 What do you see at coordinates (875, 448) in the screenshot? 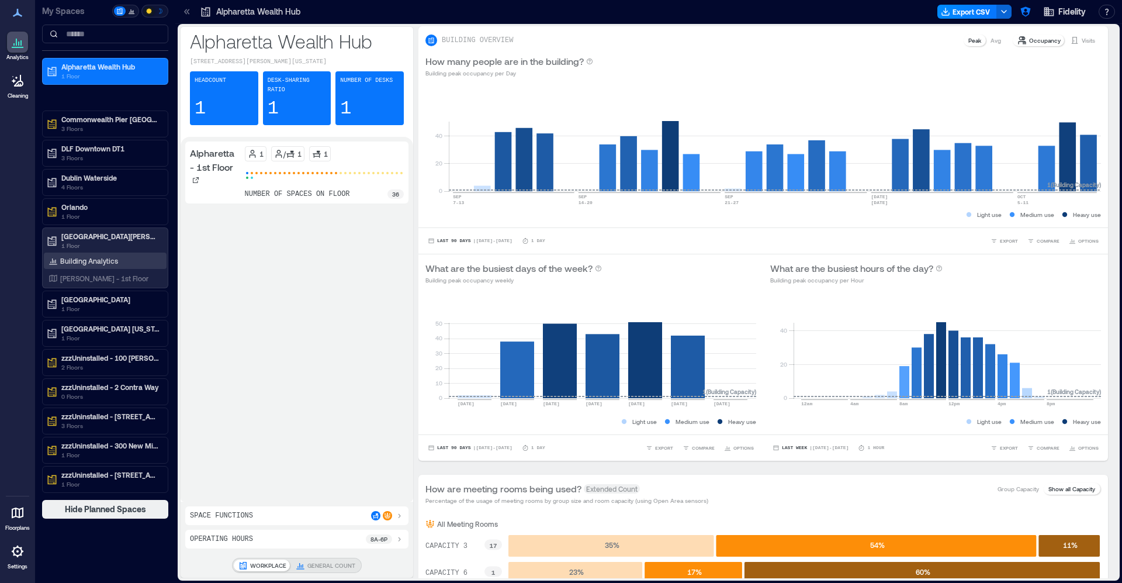
I see `p: 1 Hour` at bounding box center [875, 448].